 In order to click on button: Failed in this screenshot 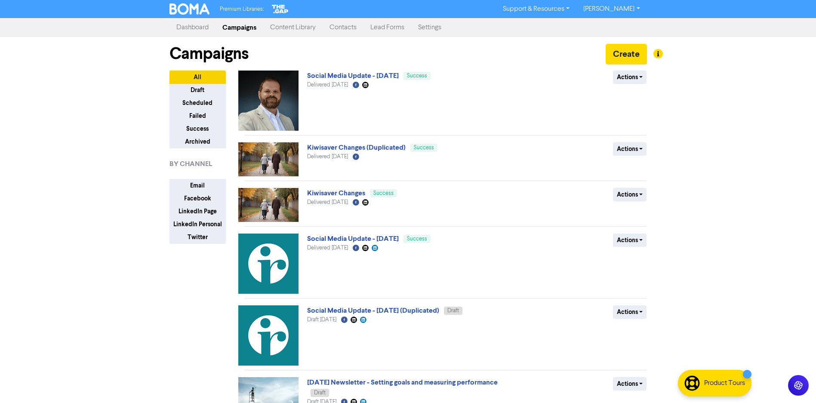, I will do `click(197, 116)`.